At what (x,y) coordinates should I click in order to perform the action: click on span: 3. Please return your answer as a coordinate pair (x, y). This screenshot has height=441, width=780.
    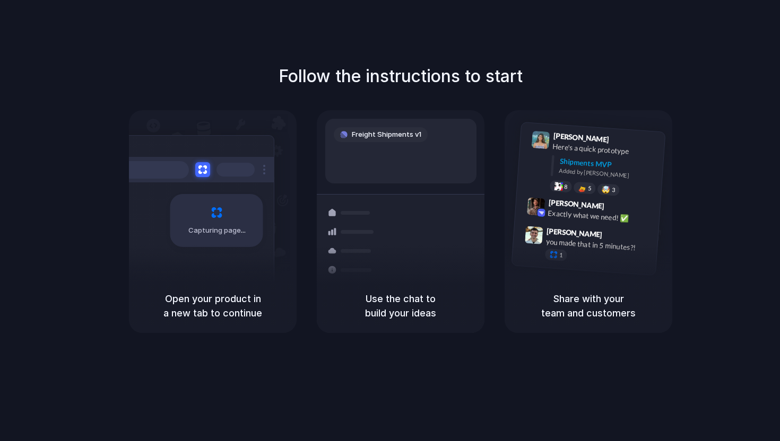
    Looking at the image, I should click on (613, 190).